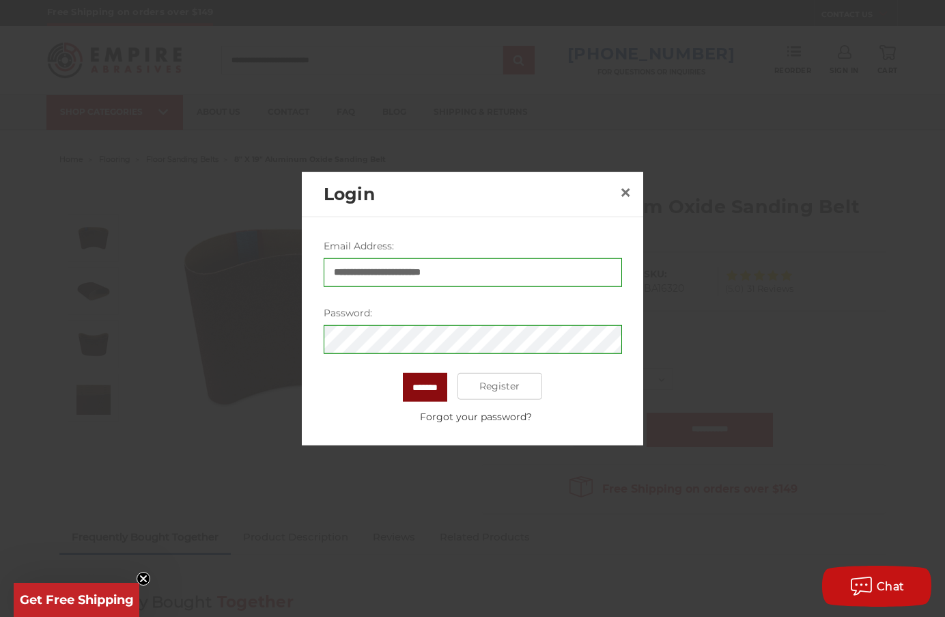  What do you see at coordinates (625, 193) in the screenshot?
I see `a: Close` at bounding box center [625, 193].